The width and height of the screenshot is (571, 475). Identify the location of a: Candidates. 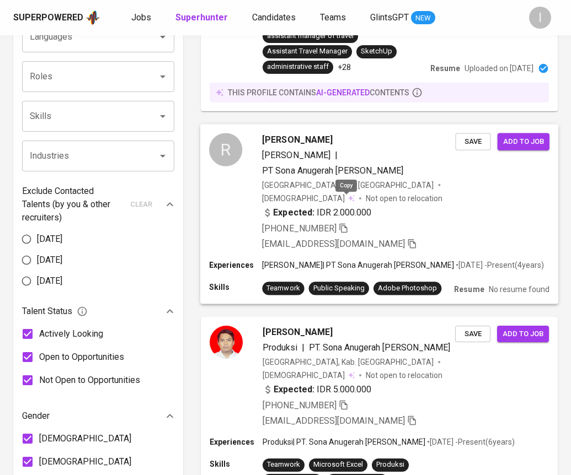
(275, 18).